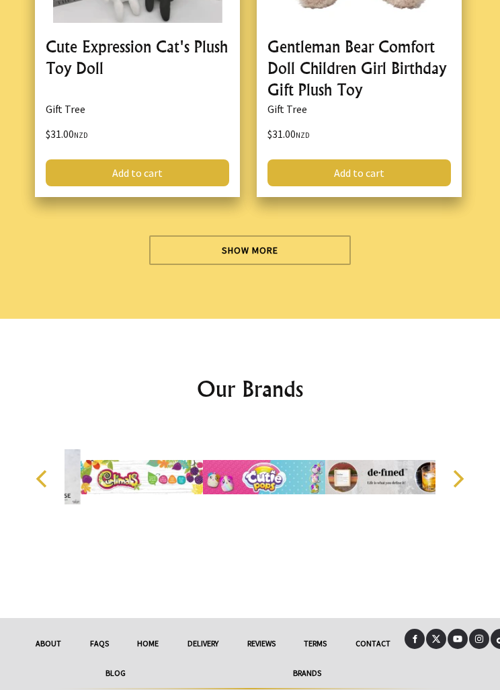  Describe the element at coordinates (100, 644) in the screenshot. I see `a: FAQs` at that location.